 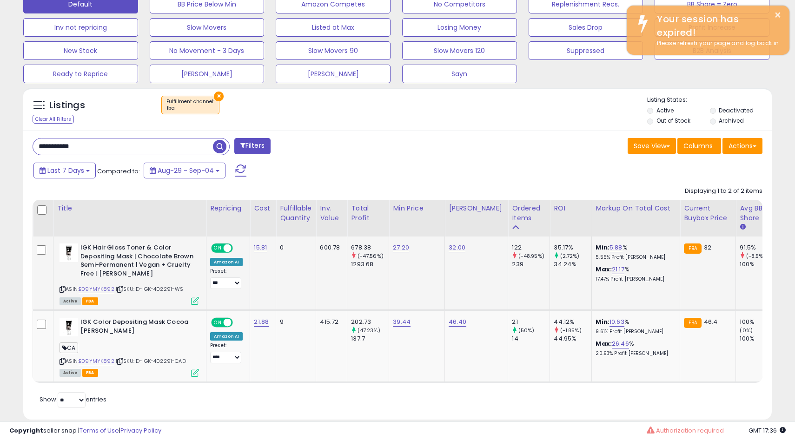 I want to click on div: 0, so click(x=294, y=248).